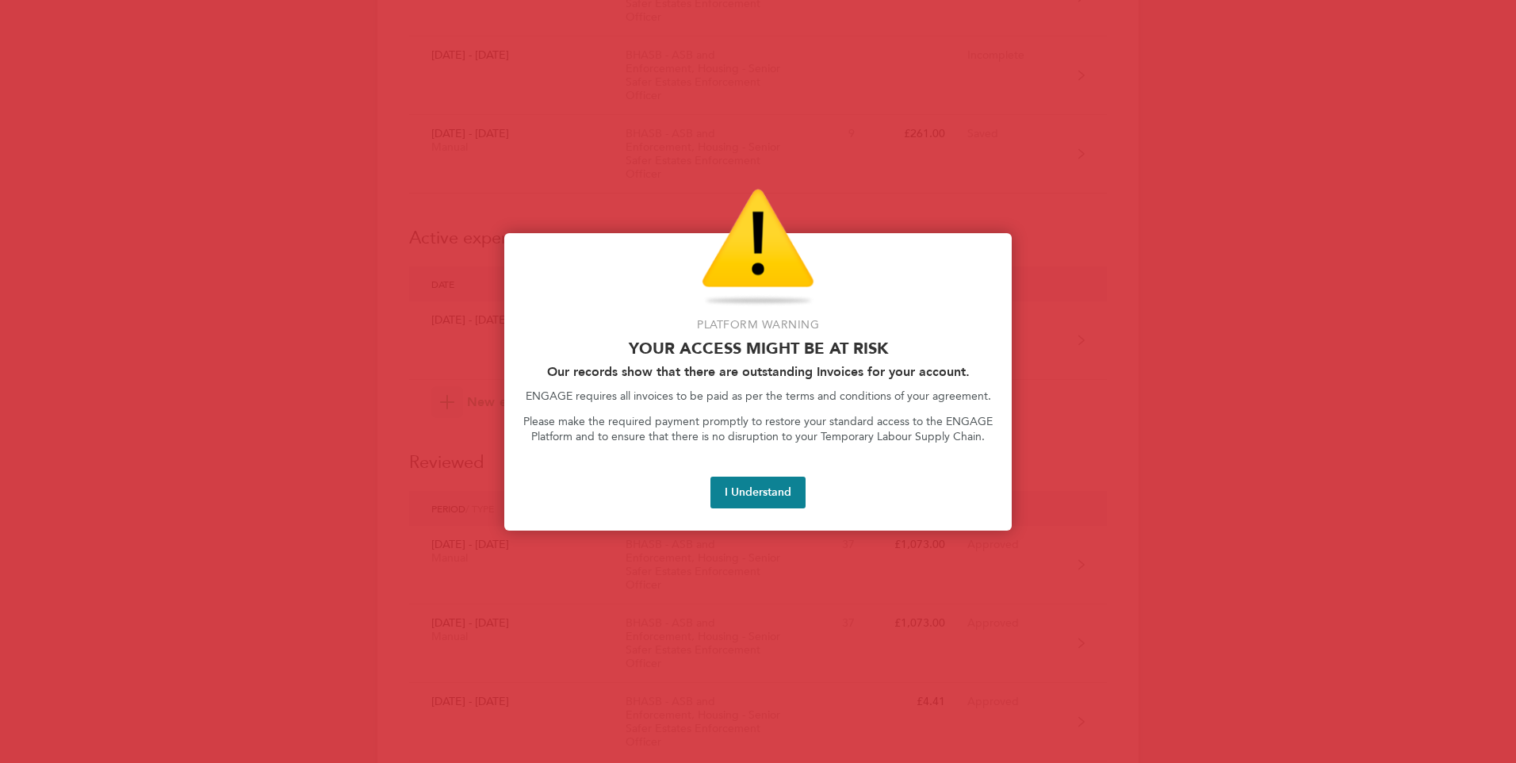 This screenshot has height=763, width=1516. Describe the element at coordinates (758, 371) in the screenshot. I see `h2: Our records show that there are outstanding Invoices for your account.` at that location.